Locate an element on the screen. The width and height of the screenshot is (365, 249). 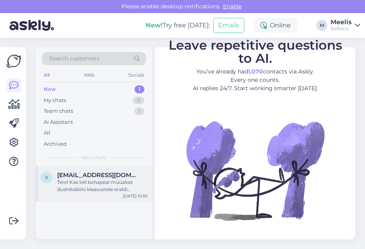
b: New! is located at coordinates (154, 25).